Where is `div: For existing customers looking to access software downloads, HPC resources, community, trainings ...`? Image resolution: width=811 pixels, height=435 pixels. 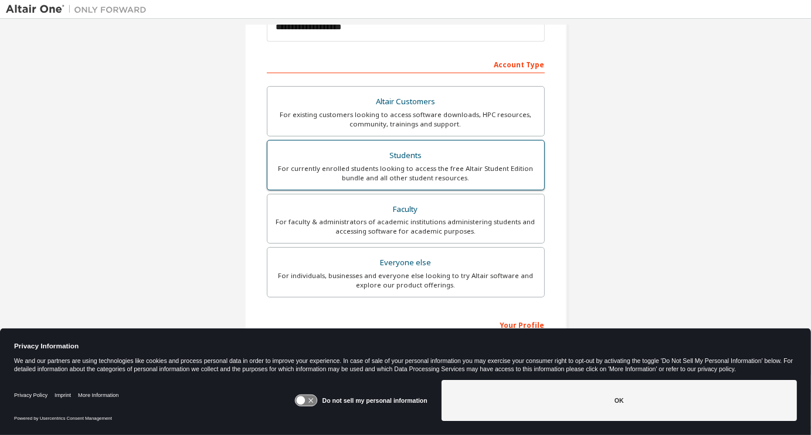
div: For existing customers looking to access software downloads, HPC resources, community, trainings ... is located at coordinates (406, 120).